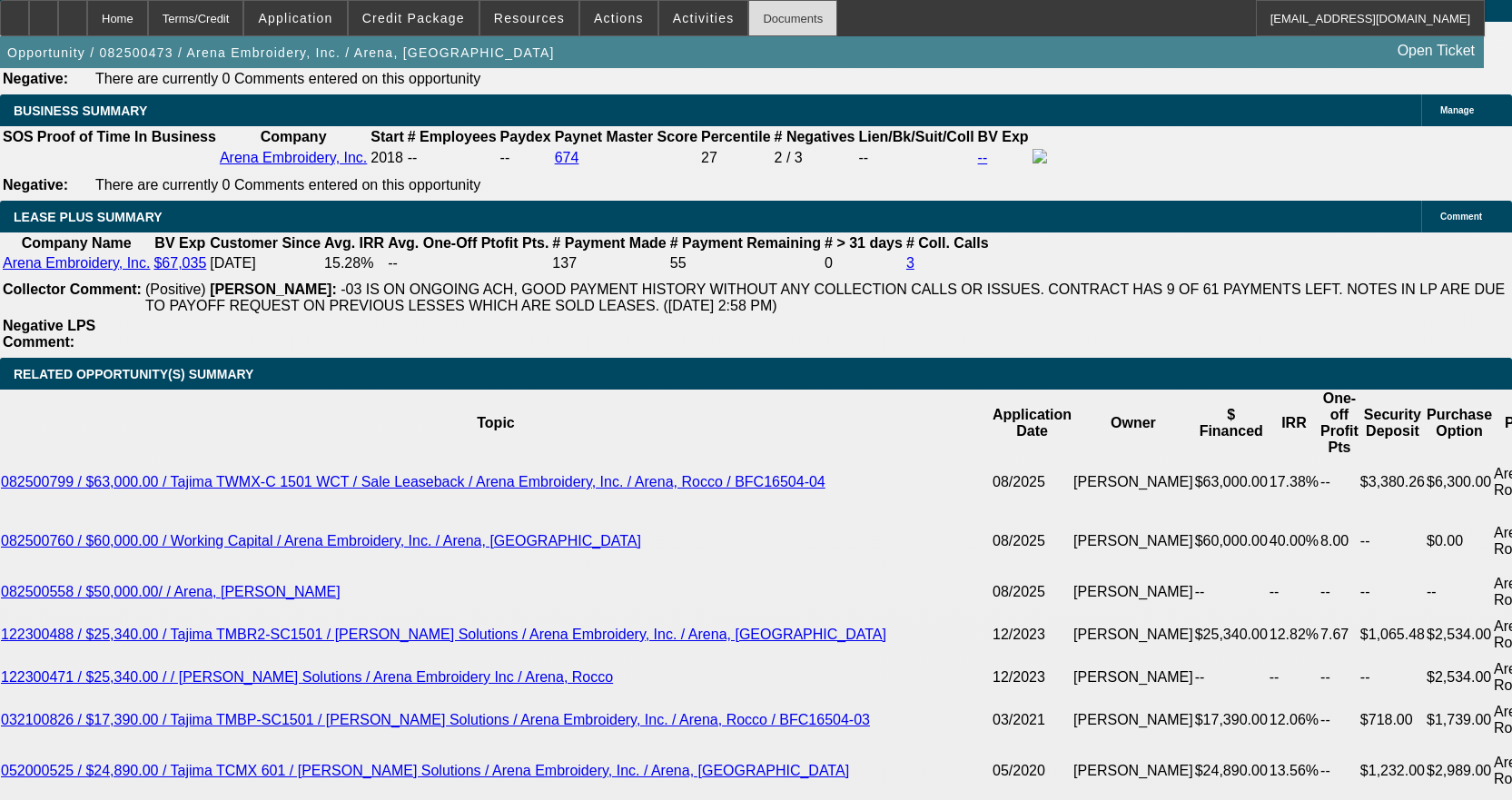  Describe the element at coordinates (736, 158) in the screenshot. I see `div: 27` at that location.